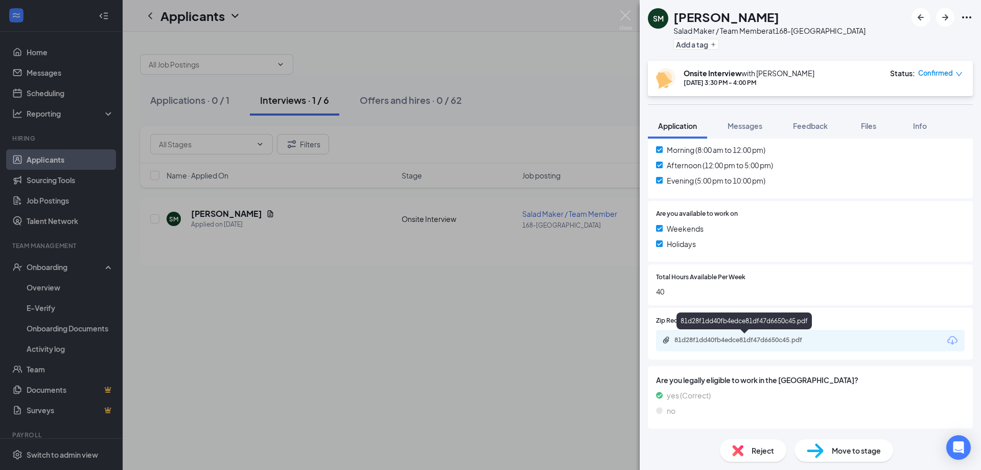  I want to click on a: Download, so click(953, 340).